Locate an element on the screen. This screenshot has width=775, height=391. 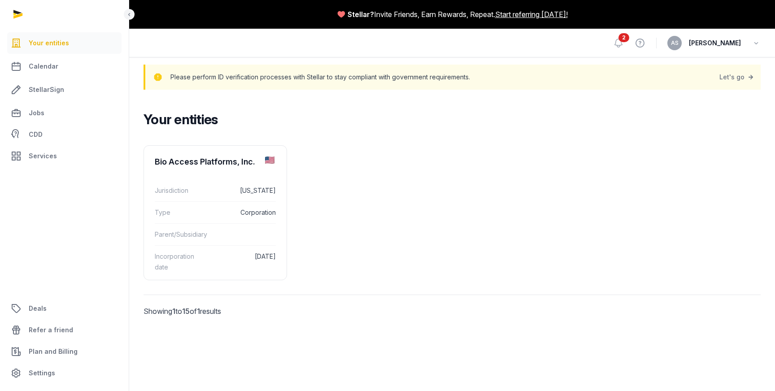
a: Your entities is located at coordinates (64, 43).